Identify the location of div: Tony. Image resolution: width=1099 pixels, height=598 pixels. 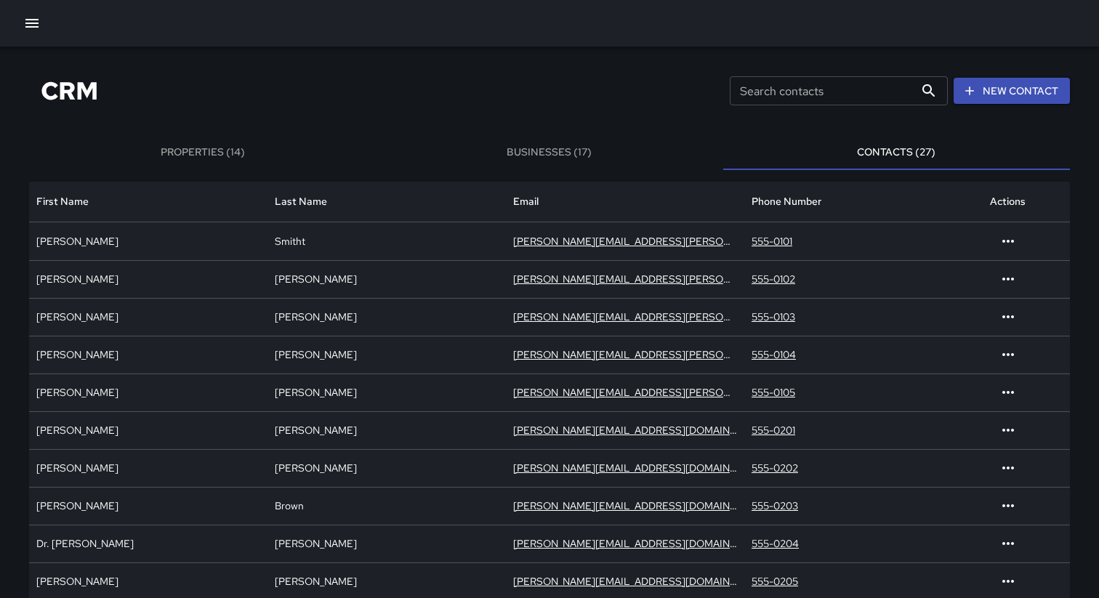
(148, 430).